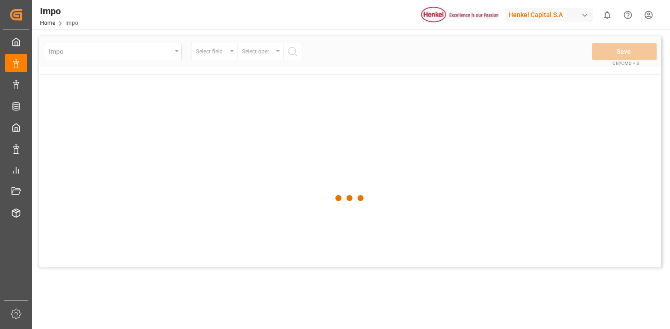  I want to click on a: Home, so click(47, 23).